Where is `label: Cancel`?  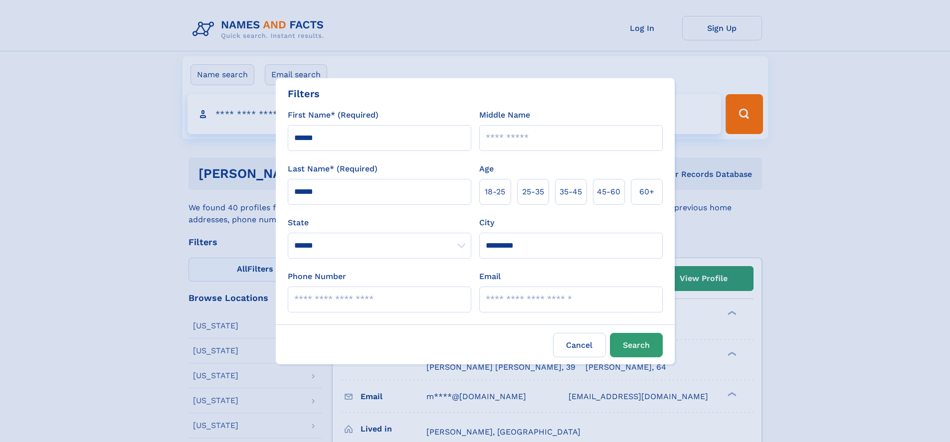 label: Cancel is located at coordinates (579, 345).